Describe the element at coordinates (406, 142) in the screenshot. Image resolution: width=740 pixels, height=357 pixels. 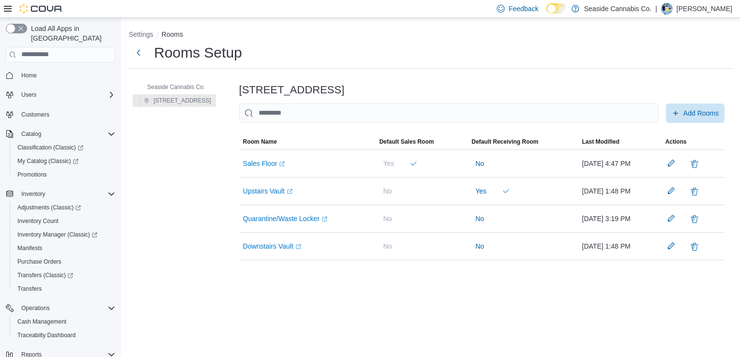
I see `span: Default Sales Room` at that location.